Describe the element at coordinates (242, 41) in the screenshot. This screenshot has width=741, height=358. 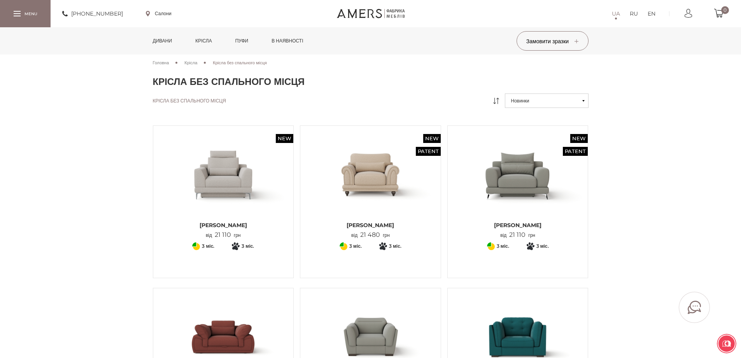
I see `a: Пуфи` at that location.